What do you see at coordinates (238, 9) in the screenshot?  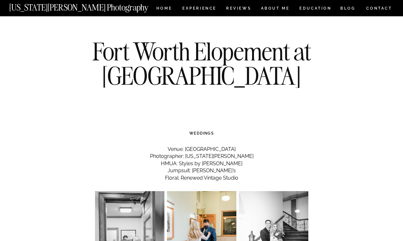 I see `nav: REVIEWS` at bounding box center [238, 9].